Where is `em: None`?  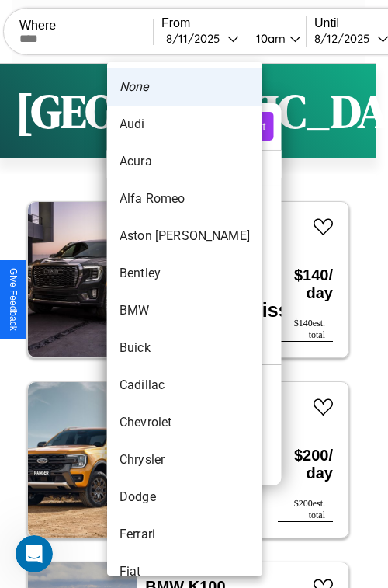
em: None is located at coordinates (134, 87).